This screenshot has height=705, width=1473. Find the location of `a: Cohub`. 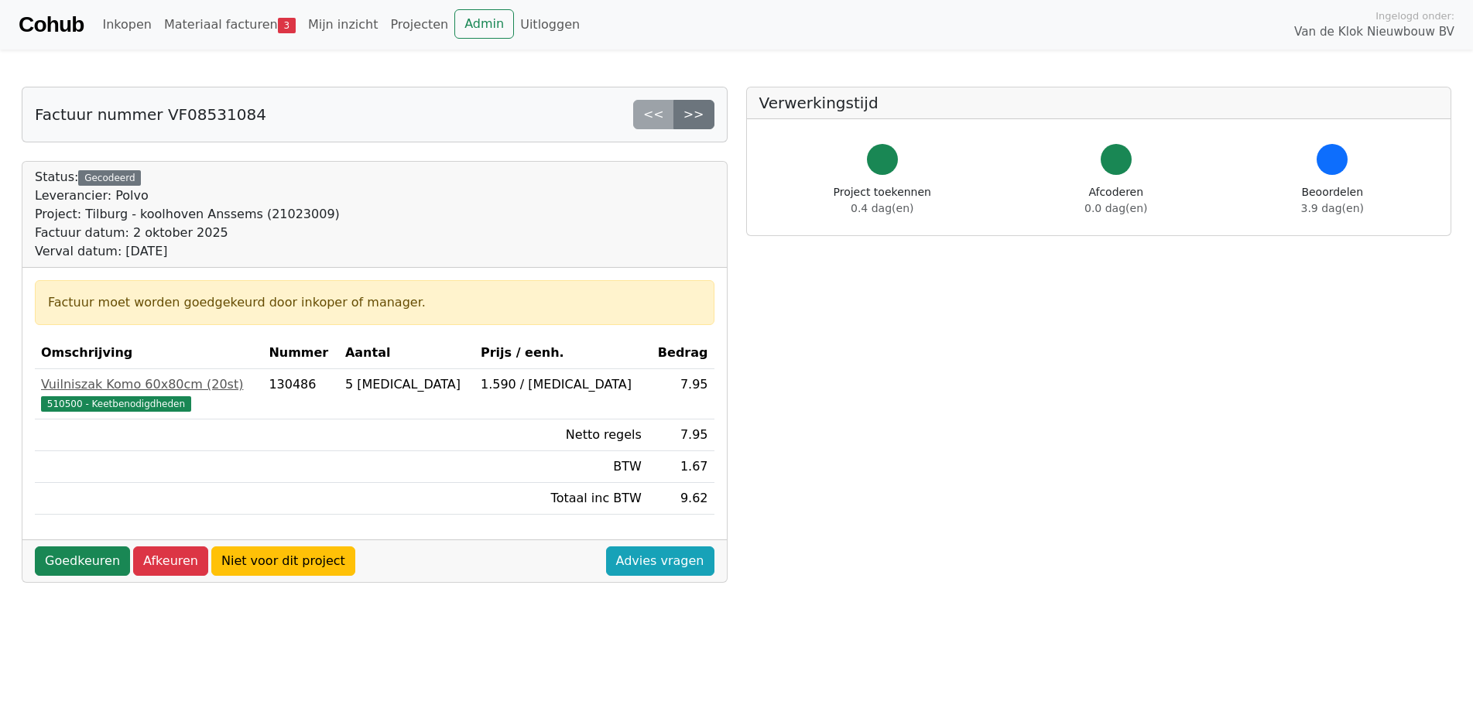

a: Cohub is located at coordinates (51, 25).